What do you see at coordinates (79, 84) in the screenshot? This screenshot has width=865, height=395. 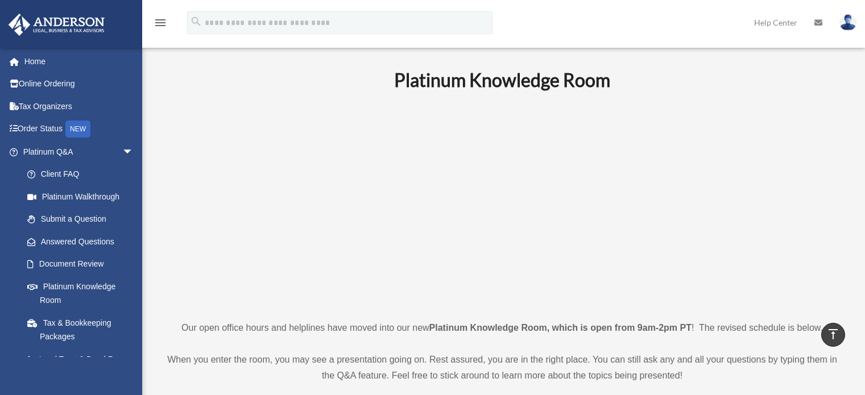 I see `a: Online Ordering` at bounding box center [79, 84].